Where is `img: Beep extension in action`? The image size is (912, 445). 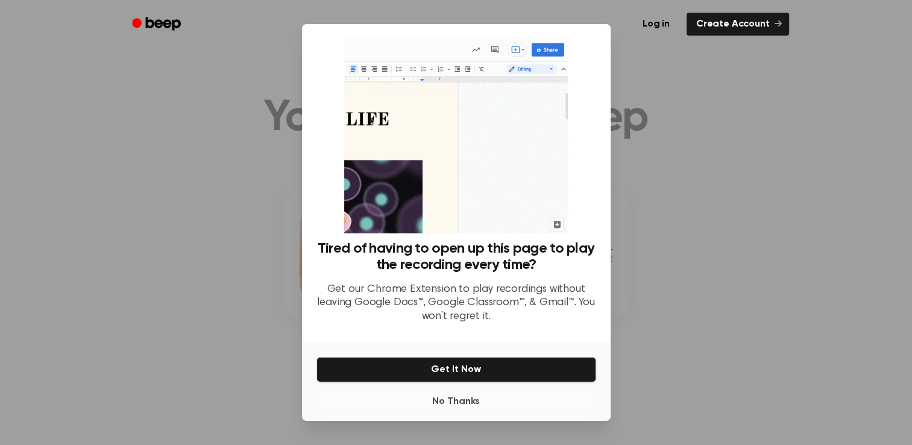 img: Beep extension in action is located at coordinates (456, 136).